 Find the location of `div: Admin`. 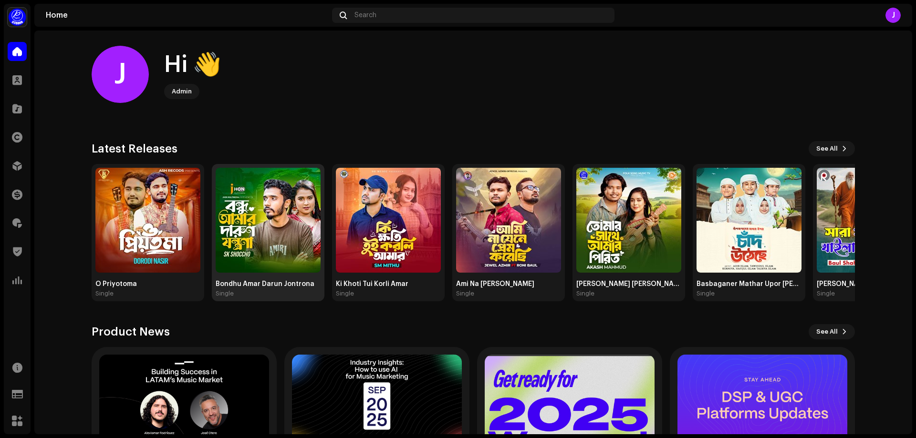

div: Admin is located at coordinates (182, 92).